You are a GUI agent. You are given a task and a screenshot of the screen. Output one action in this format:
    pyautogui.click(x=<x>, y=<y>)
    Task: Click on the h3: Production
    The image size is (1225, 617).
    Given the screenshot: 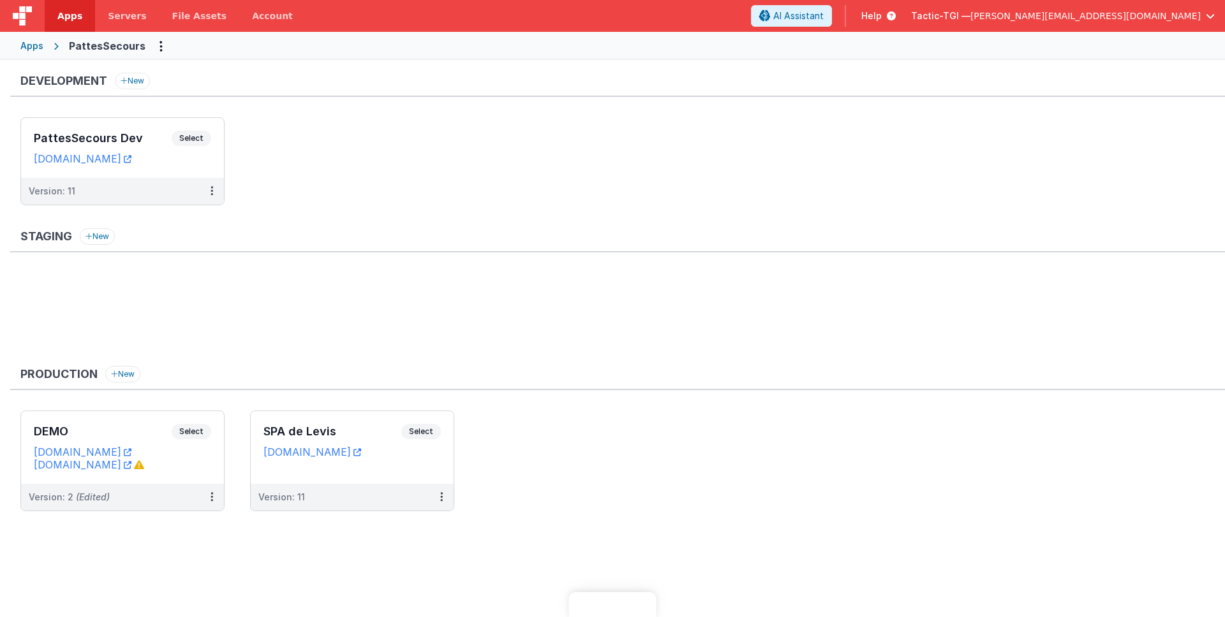 What is the action you would take?
    pyautogui.click(x=59, y=374)
    